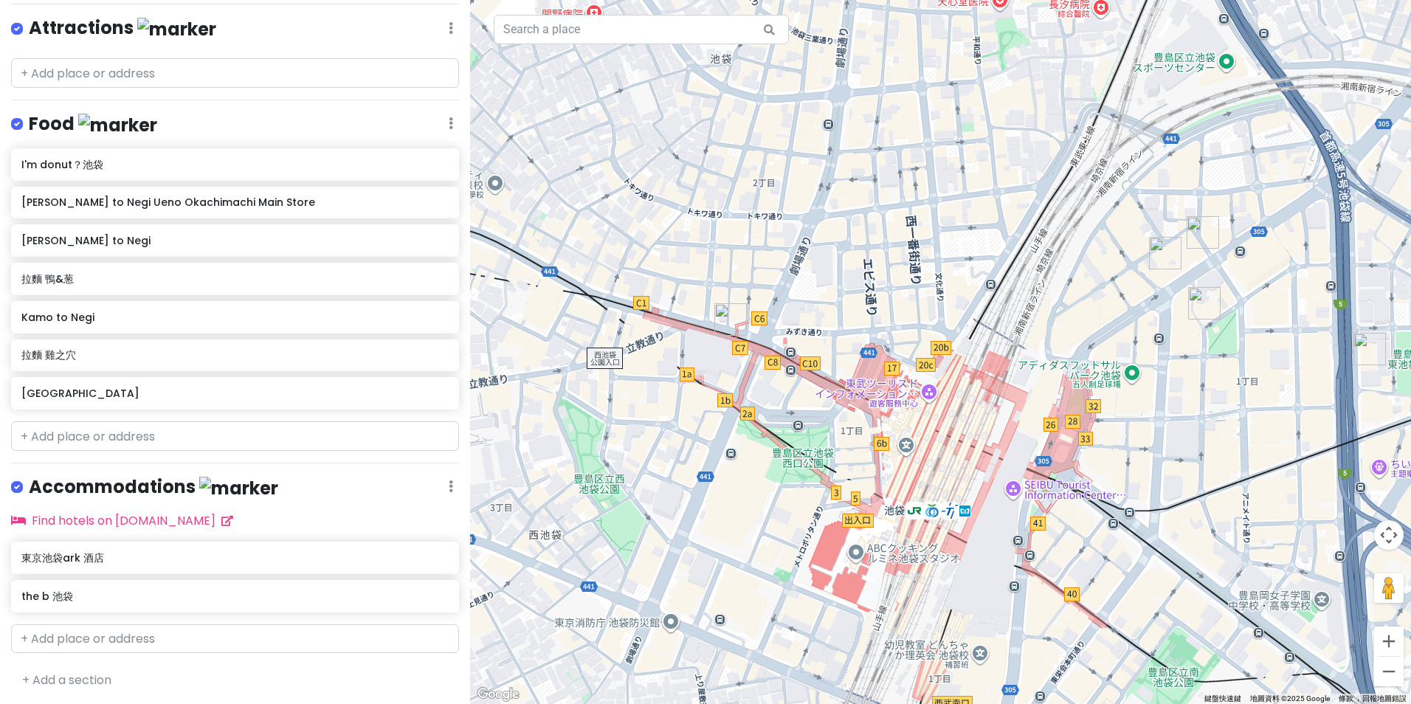 This screenshot has width=1411, height=704. What do you see at coordinates (93, 124) in the screenshot?
I see `h4: Food` at bounding box center [93, 124].